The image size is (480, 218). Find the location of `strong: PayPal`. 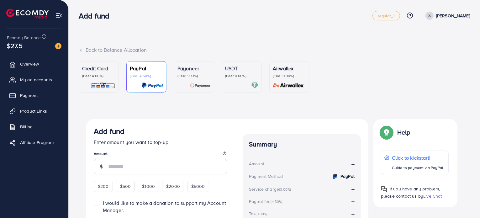

strong: PayPal is located at coordinates (347, 176).